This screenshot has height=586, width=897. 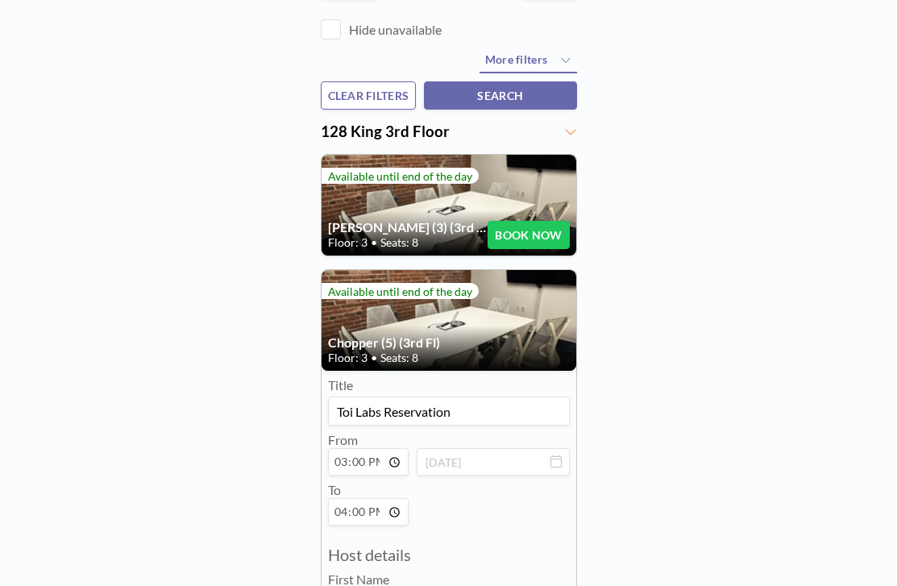 I want to click on span: 128 King 3rd Floor, so click(x=385, y=131).